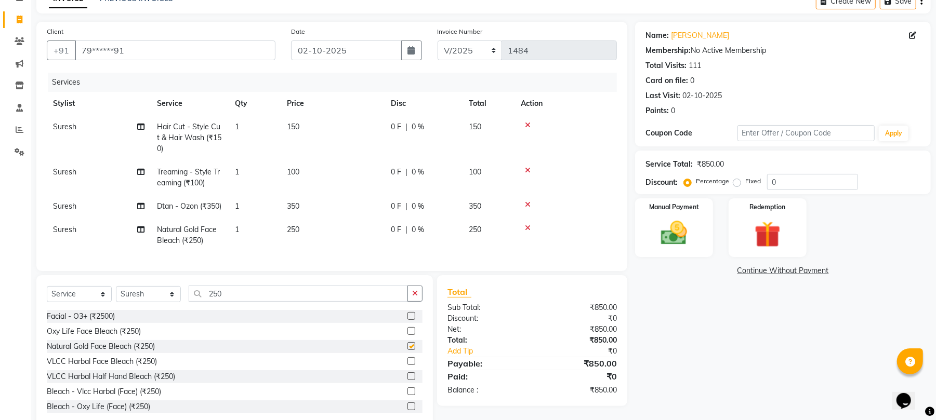 The image size is (936, 420). What do you see at coordinates (104, 392) in the screenshot?
I see `div: Bleach - Vlcc Harbal (Face) (₹250)` at bounding box center [104, 392].